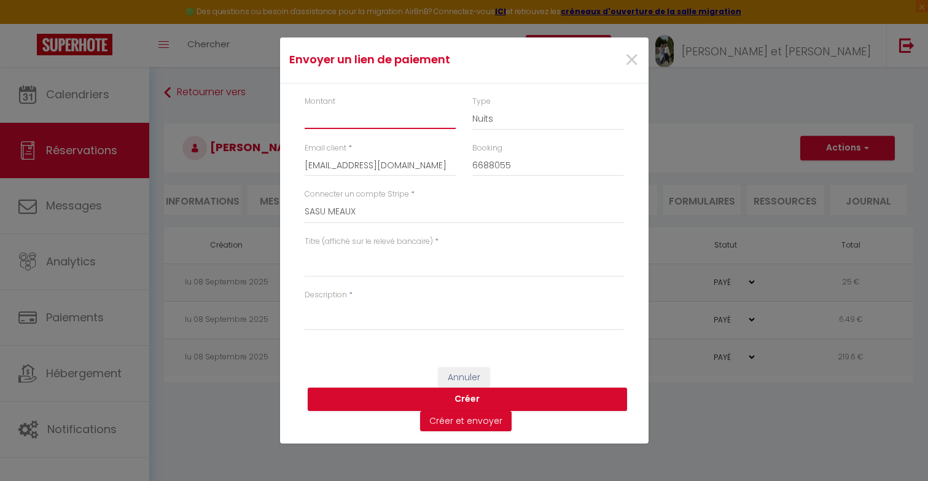  What do you see at coordinates (357, 194) in the screenshot?
I see `label: Connecter un compte Stripe` at bounding box center [357, 194].